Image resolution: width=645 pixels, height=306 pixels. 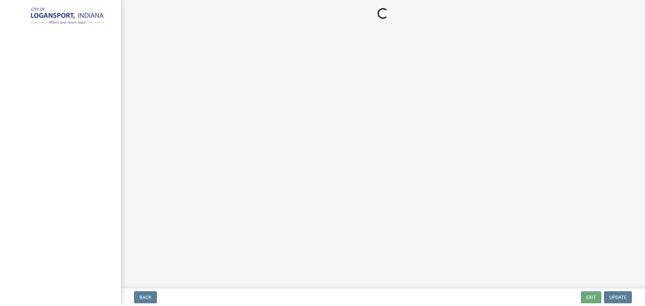 I want to click on button: Update, so click(x=617, y=297).